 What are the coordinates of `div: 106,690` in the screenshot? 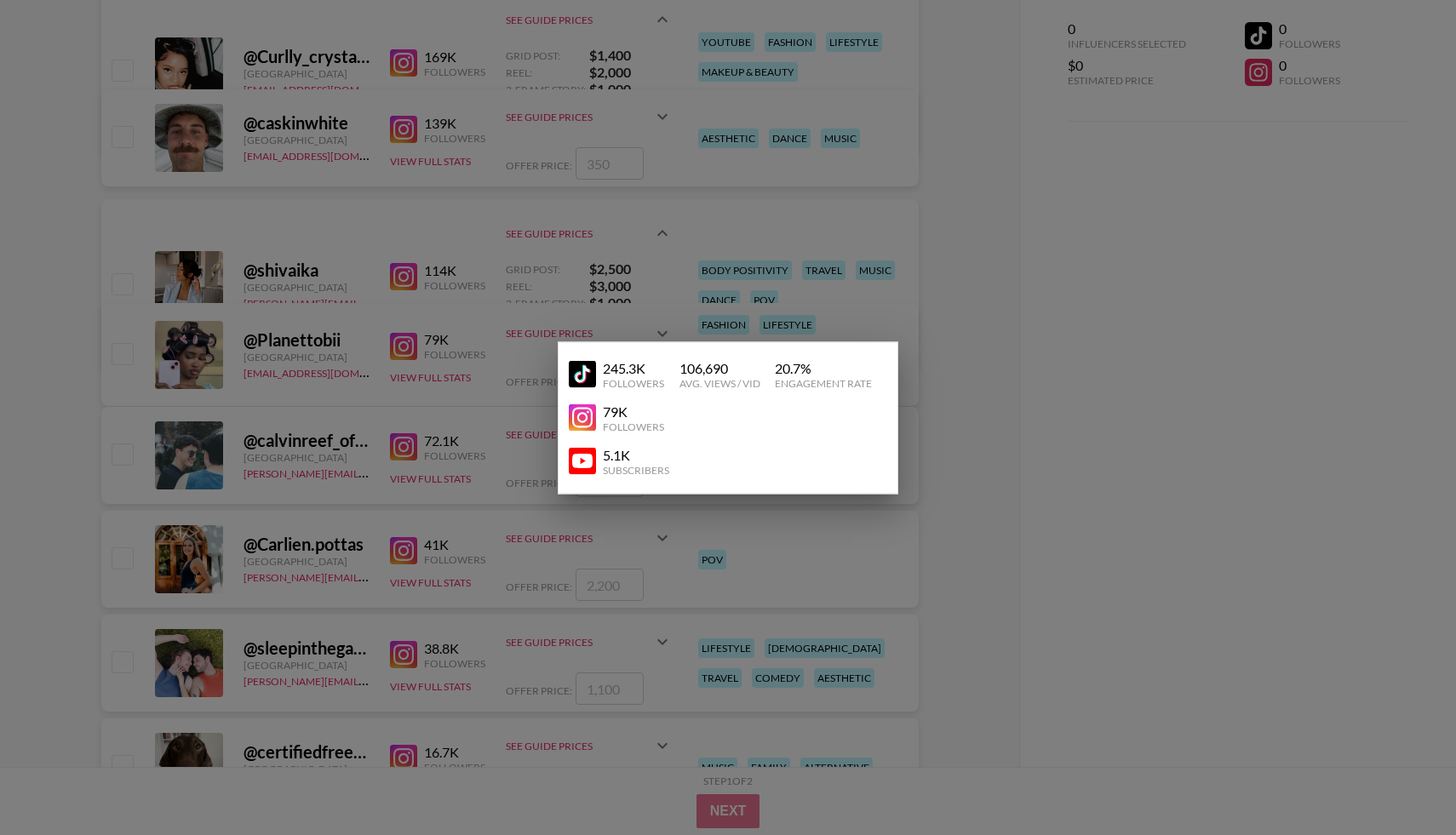 It's located at (720, 368).